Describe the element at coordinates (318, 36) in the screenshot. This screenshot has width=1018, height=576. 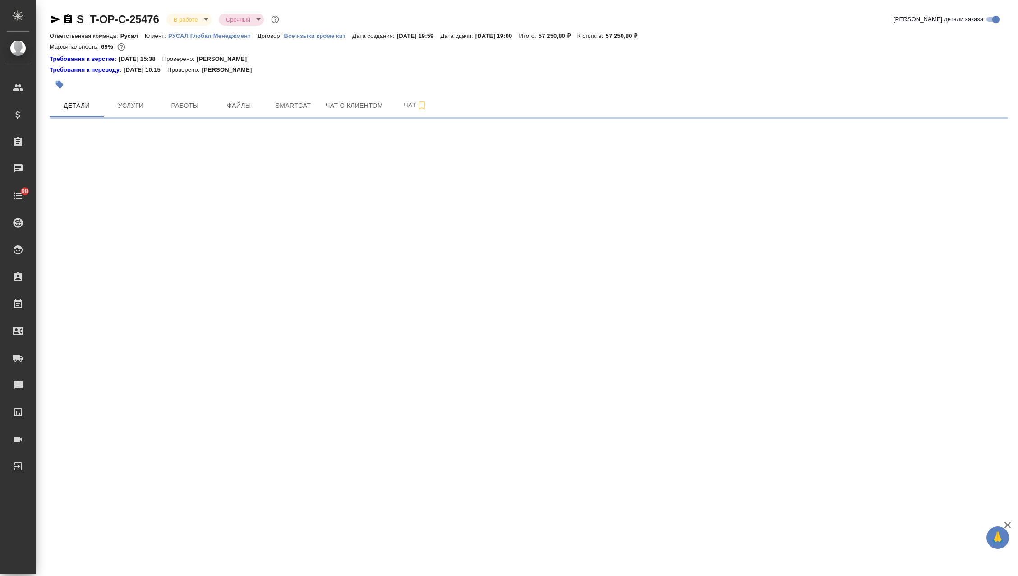
I see `p: Все языки кроме кит` at that location.